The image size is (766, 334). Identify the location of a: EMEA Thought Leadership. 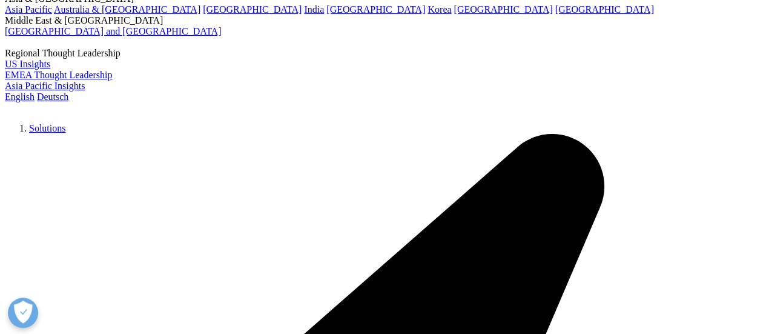
(58, 74).